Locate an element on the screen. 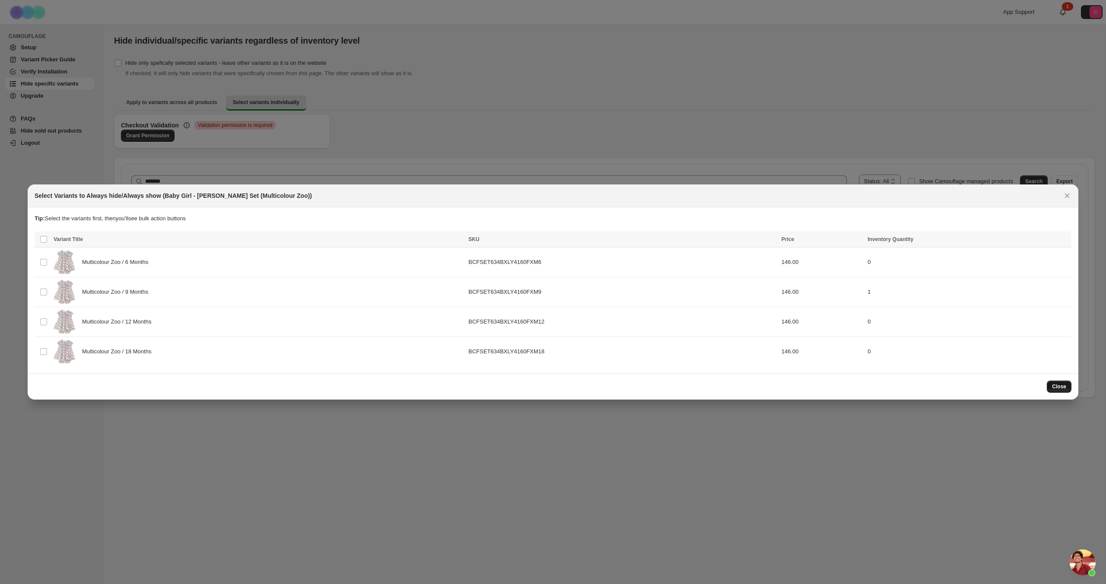 The width and height of the screenshot is (1106, 584). span: Close is located at coordinates (1059, 387).